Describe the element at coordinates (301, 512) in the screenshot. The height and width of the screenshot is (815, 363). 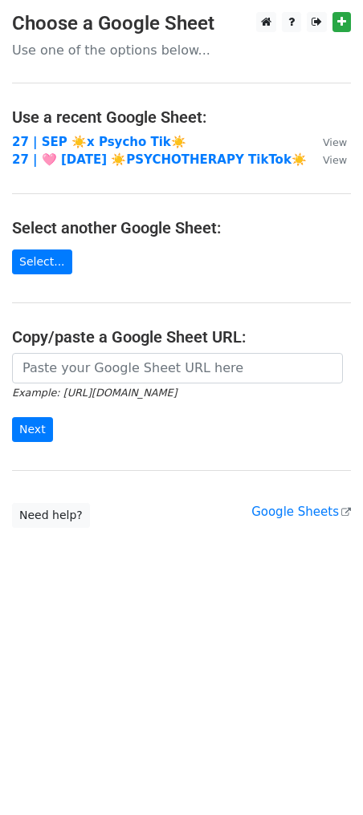
I see `a: Google Sheets` at that location.